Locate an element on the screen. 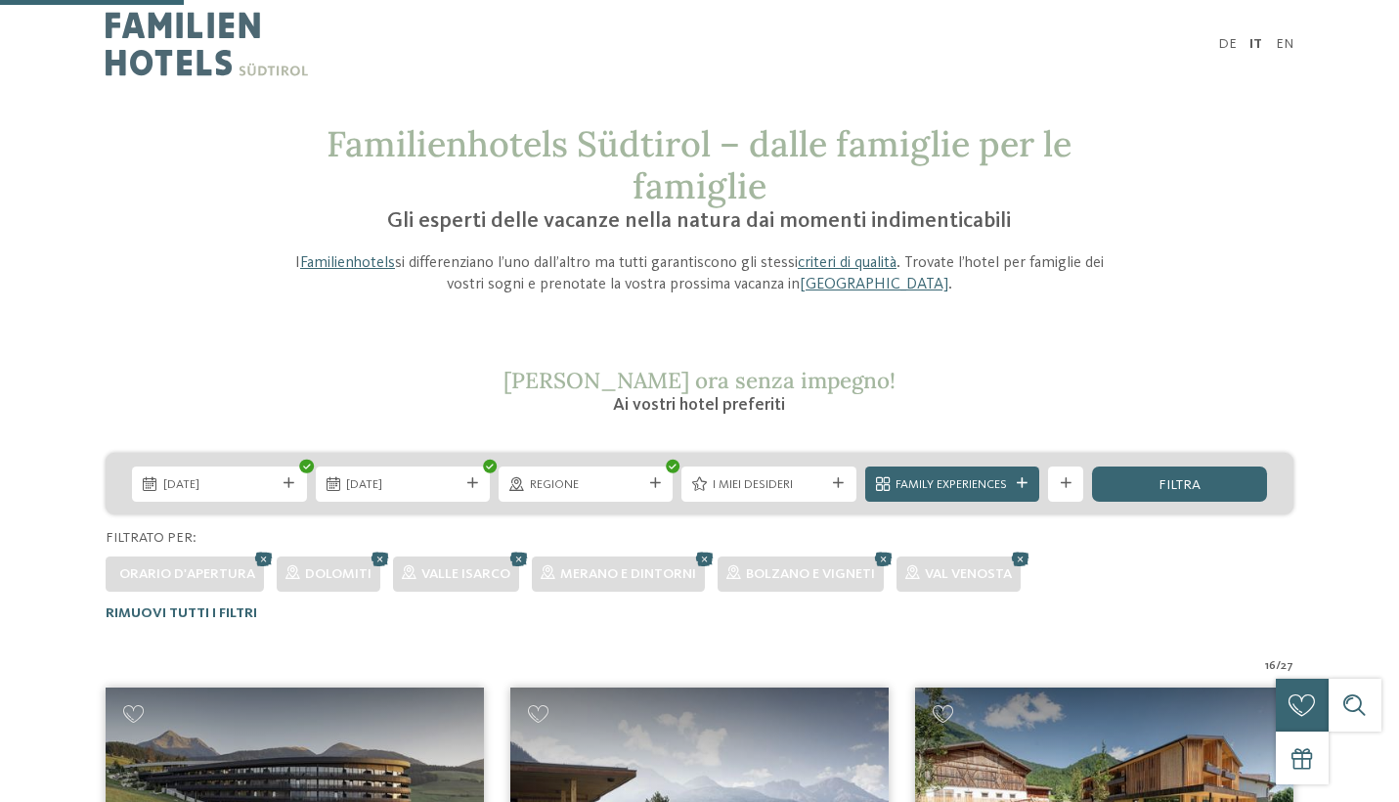  span: I miei desideri is located at coordinates (768, 485).